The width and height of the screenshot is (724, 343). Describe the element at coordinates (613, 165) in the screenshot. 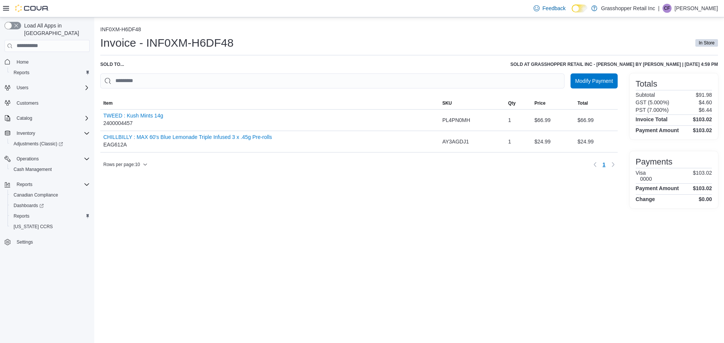

I see `button: Next page` at that location.